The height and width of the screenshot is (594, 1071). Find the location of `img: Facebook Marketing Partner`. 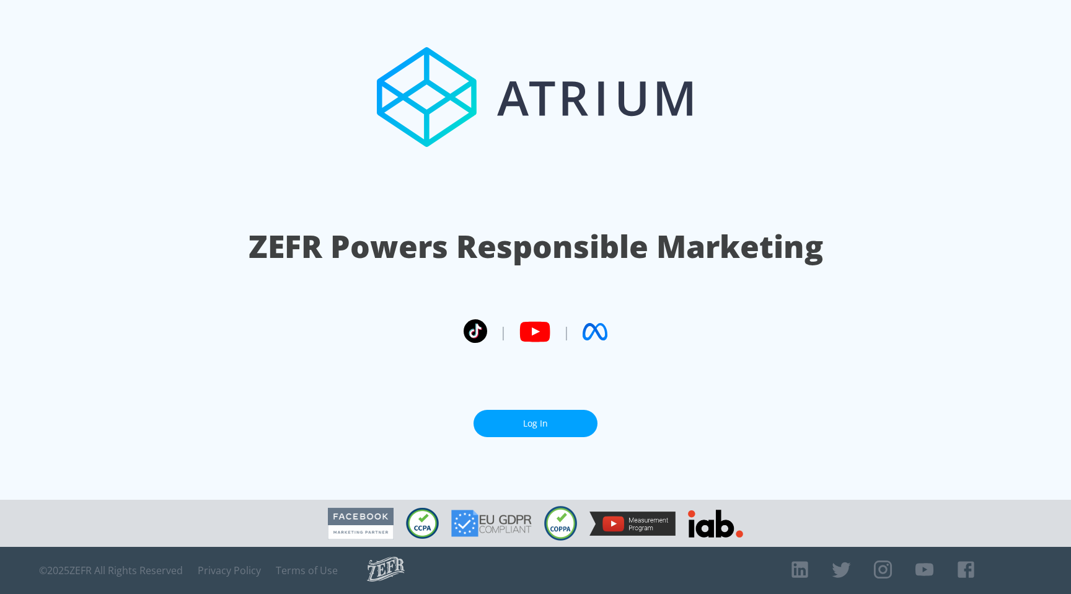

img: Facebook Marketing Partner is located at coordinates (361, 523).